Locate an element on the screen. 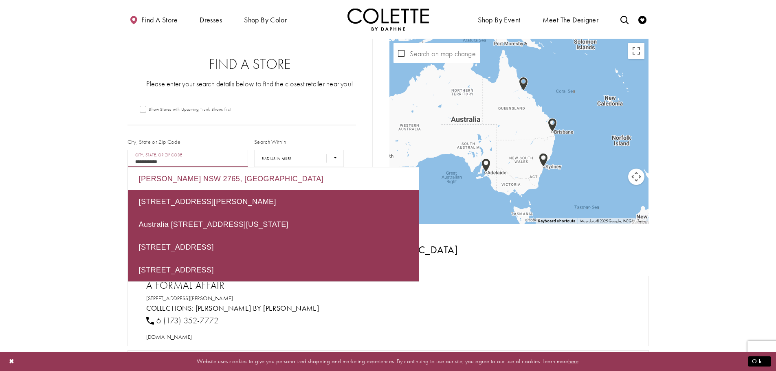  a: Visit Colette by Daphne page - Opens in new tab is located at coordinates (257, 308).